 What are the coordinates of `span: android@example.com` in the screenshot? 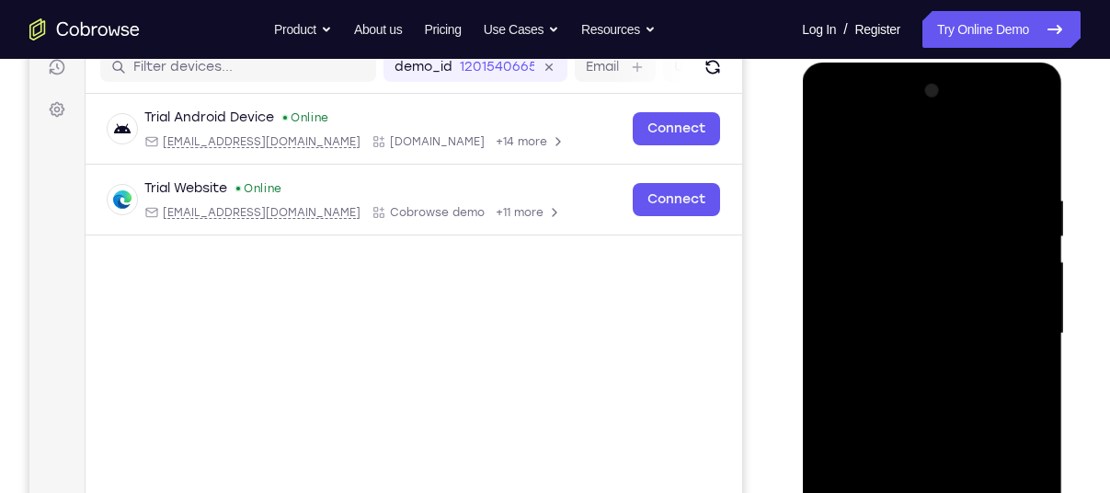 It's located at (232, 144).